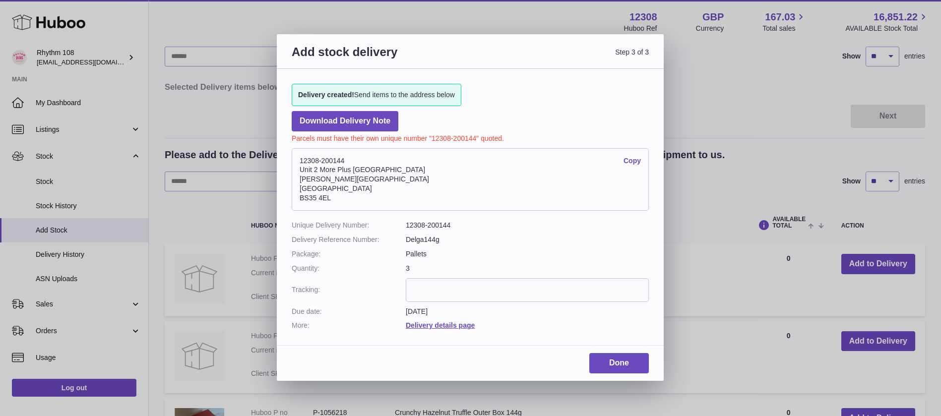  What do you see at coordinates (349, 240) in the screenshot?
I see `dt: Delivery Reference Number:` at bounding box center [349, 240].